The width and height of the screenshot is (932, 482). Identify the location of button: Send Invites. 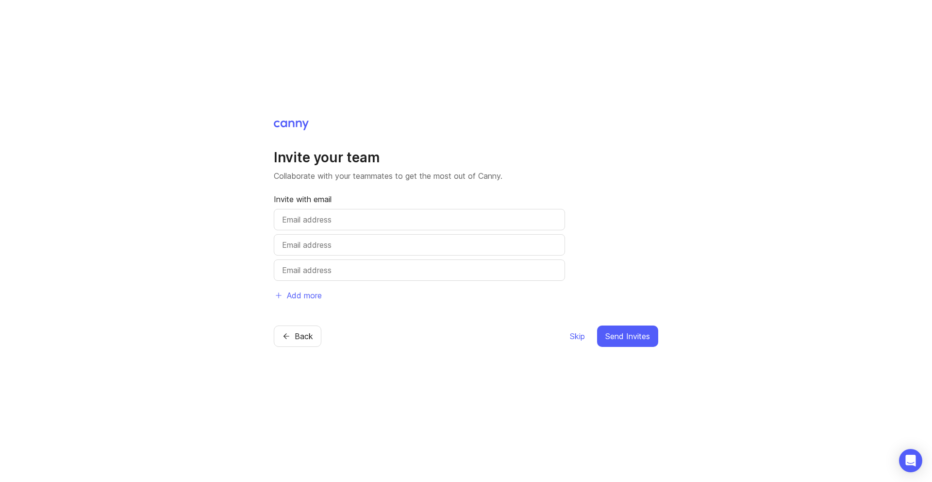
(628, 336).